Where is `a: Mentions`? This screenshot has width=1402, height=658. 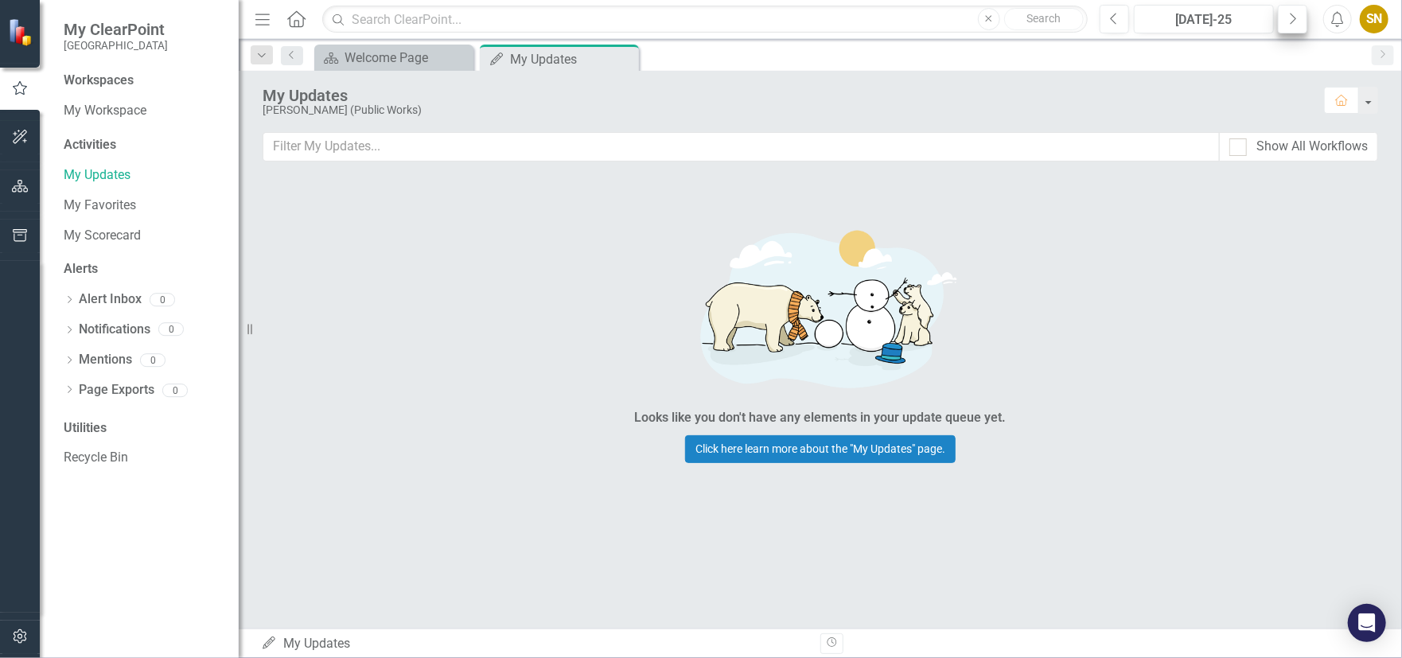 a: Mentions is located at coordinates (105, 360).